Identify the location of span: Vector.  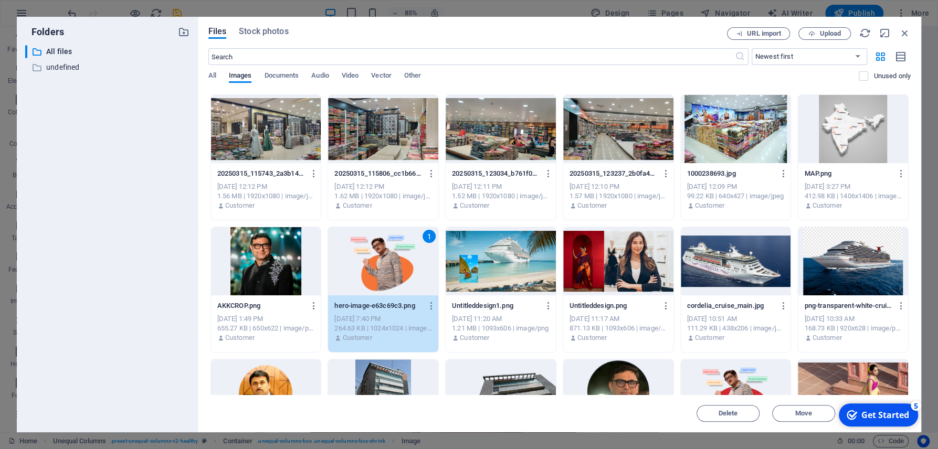
(381, 77).